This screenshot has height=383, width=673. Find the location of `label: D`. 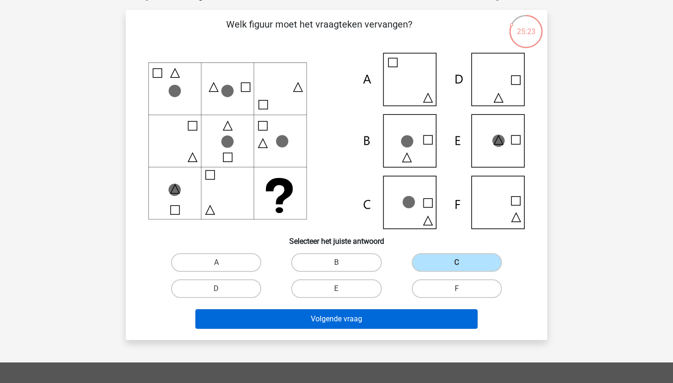

label: D is located at coordinates (216, 289).